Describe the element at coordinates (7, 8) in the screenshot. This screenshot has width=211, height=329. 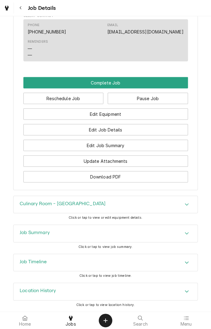
I see `a: Go to Jobs` at that location.